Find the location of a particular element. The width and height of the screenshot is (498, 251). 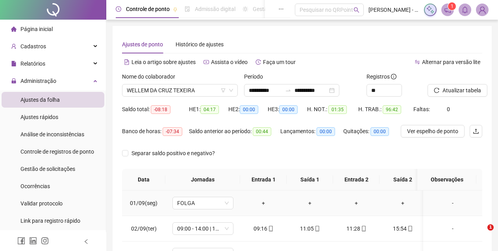

span: Ver espelho de ponto is located at coordinates (432, 131).